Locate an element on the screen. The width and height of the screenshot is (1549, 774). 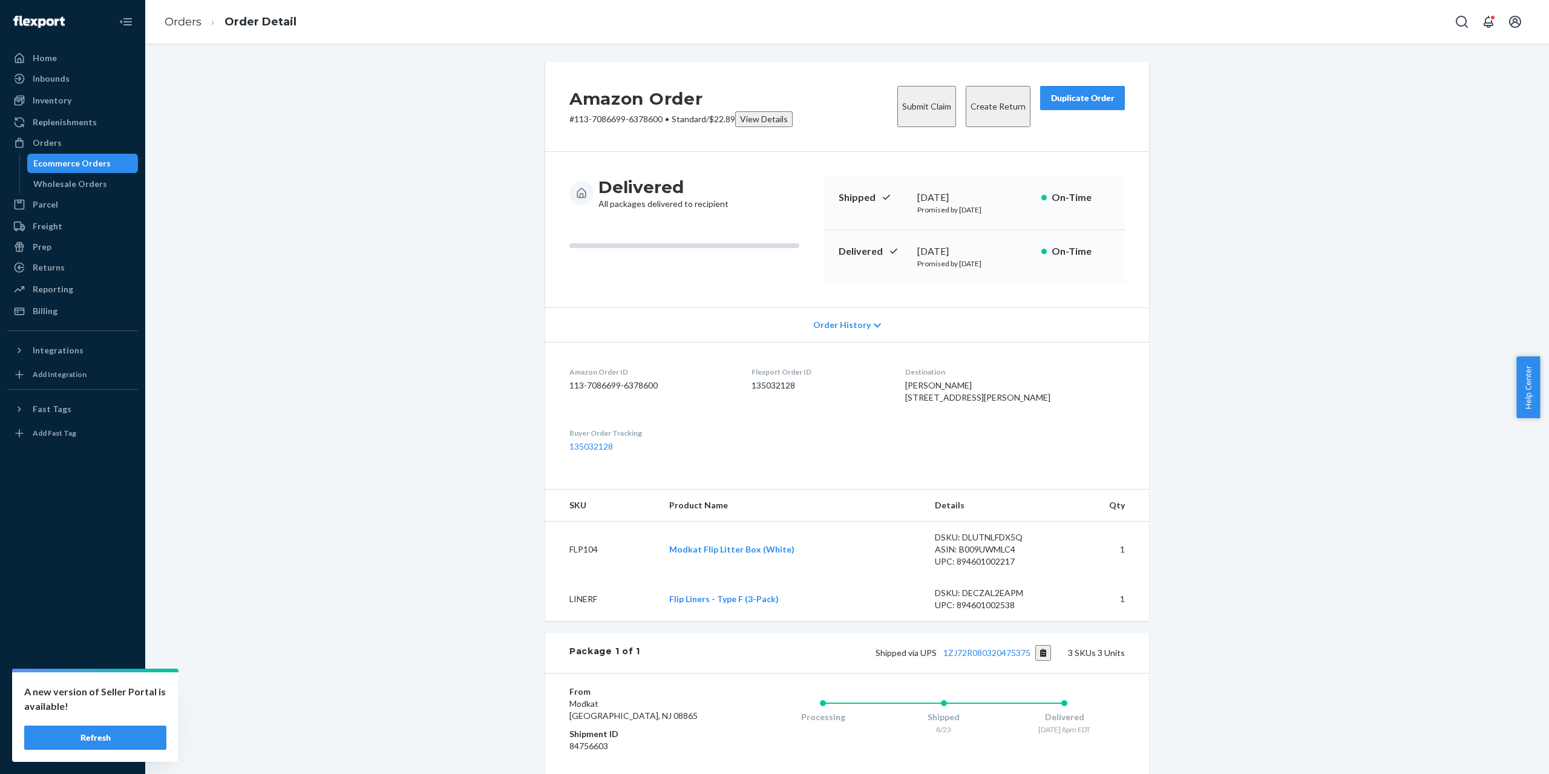
dd: 113-7086699-6378600 is located at coordinates (650, 385).